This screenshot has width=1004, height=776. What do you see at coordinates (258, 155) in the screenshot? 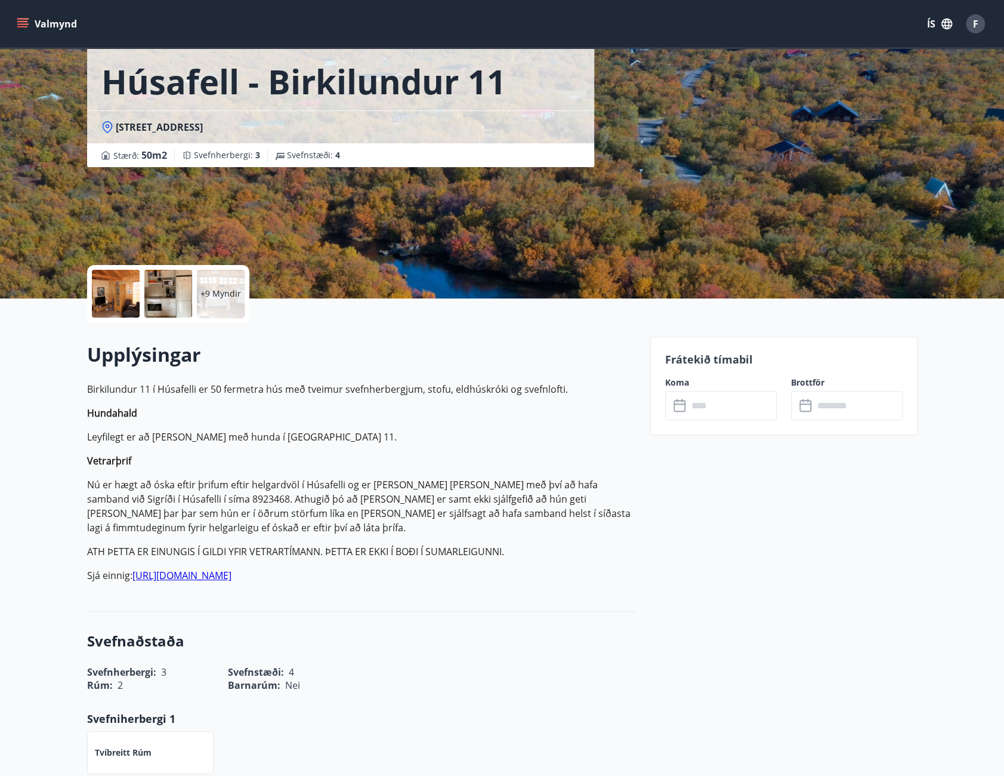
I see `span: 3` at bounding box center [258, 155].